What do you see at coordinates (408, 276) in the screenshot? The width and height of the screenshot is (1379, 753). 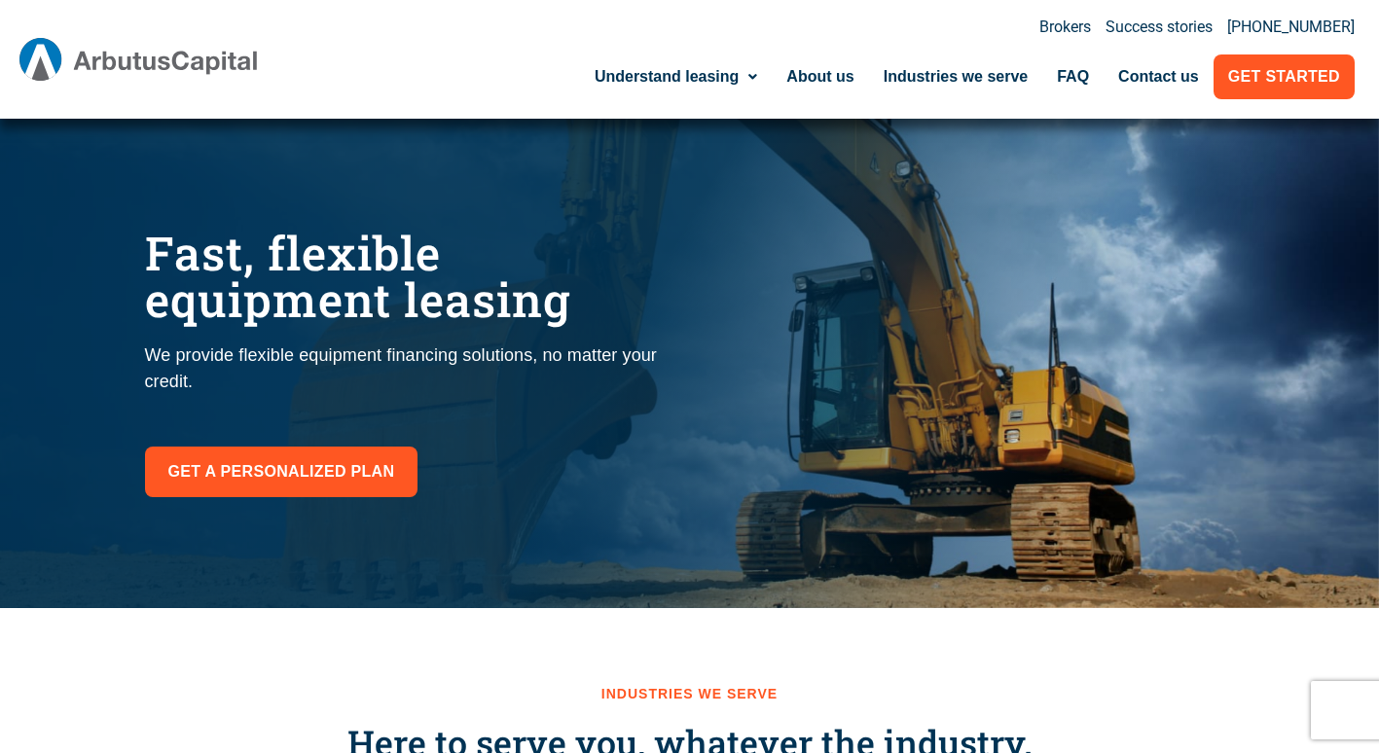 I see `h1: Fast, flexible equipment leasing​` at bounding box center [408, 276].